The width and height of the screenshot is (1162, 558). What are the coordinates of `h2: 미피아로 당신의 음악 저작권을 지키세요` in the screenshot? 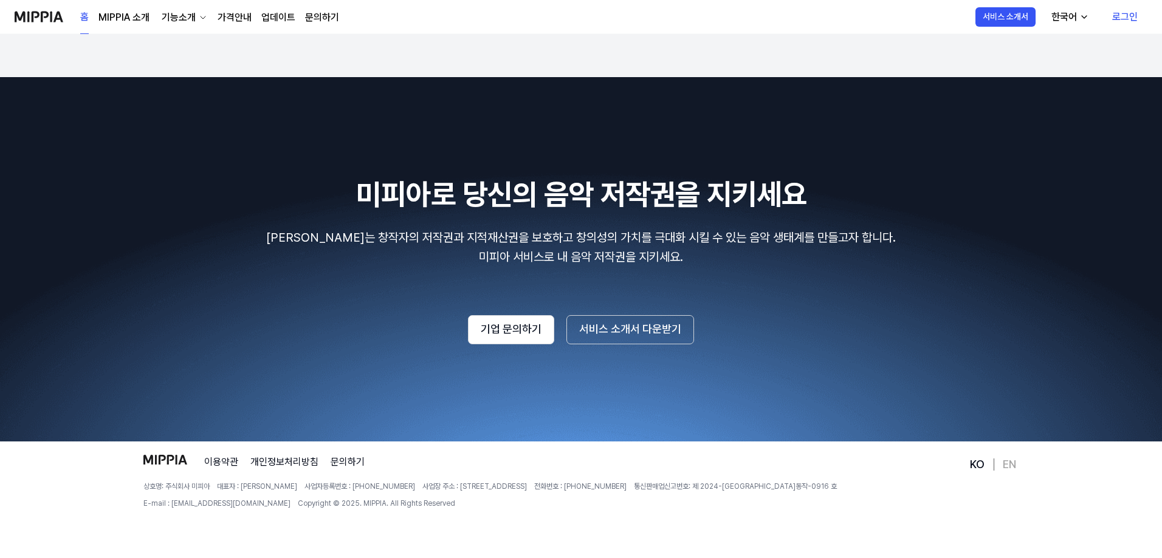 It's located at (581, 194).